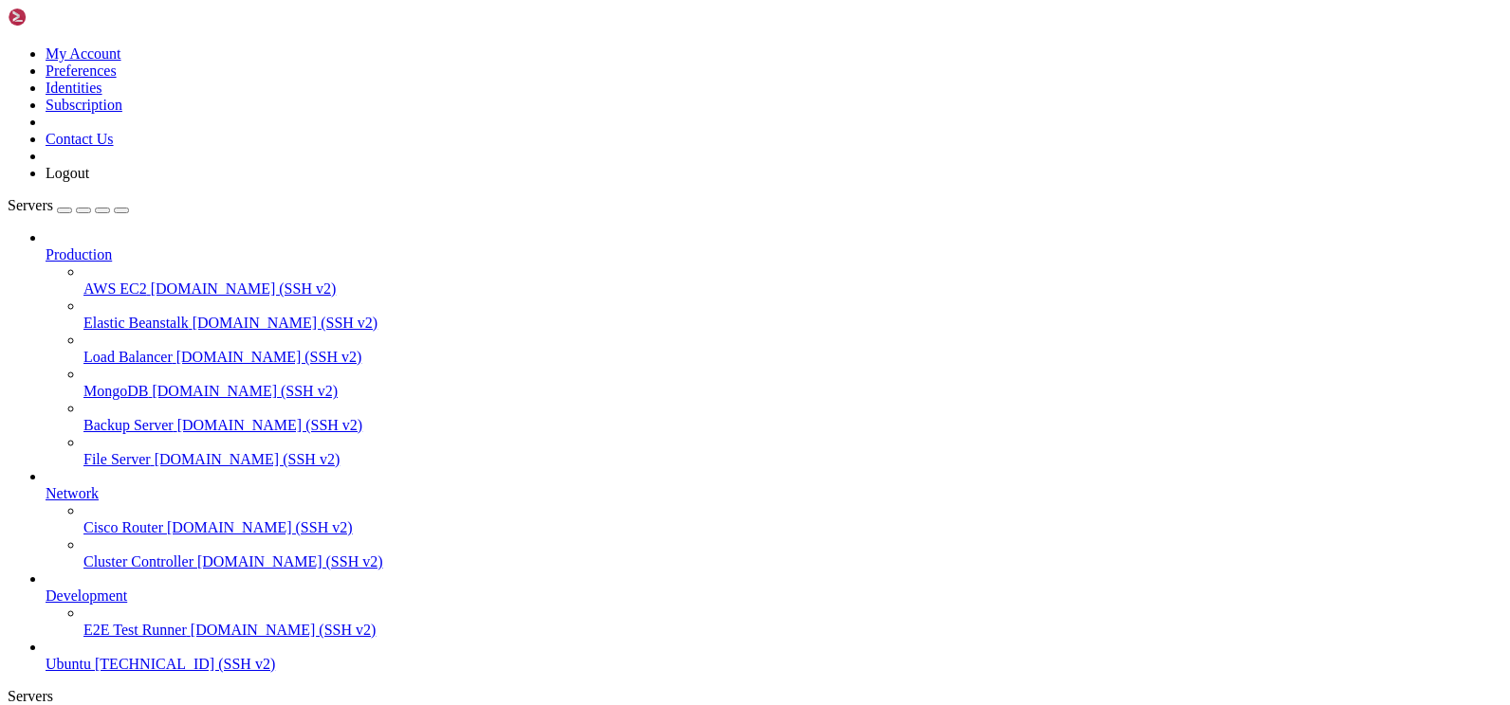 This screenshot has width=1510, height=705. I want to click on span: Cluster Controller, so click(138, 561).